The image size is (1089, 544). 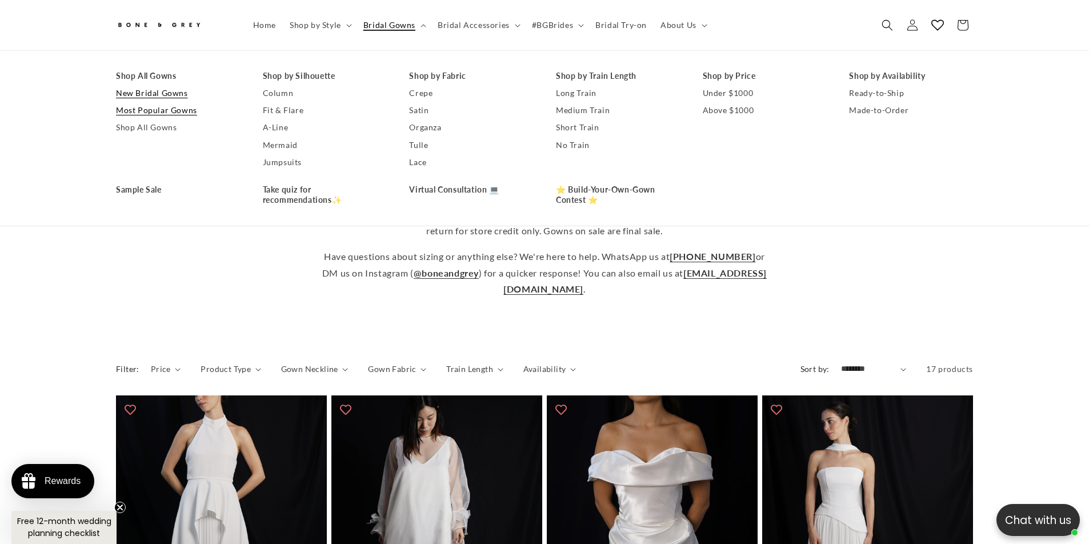 I want to click on span: Gown Fabric, so click(x=392, y=368).